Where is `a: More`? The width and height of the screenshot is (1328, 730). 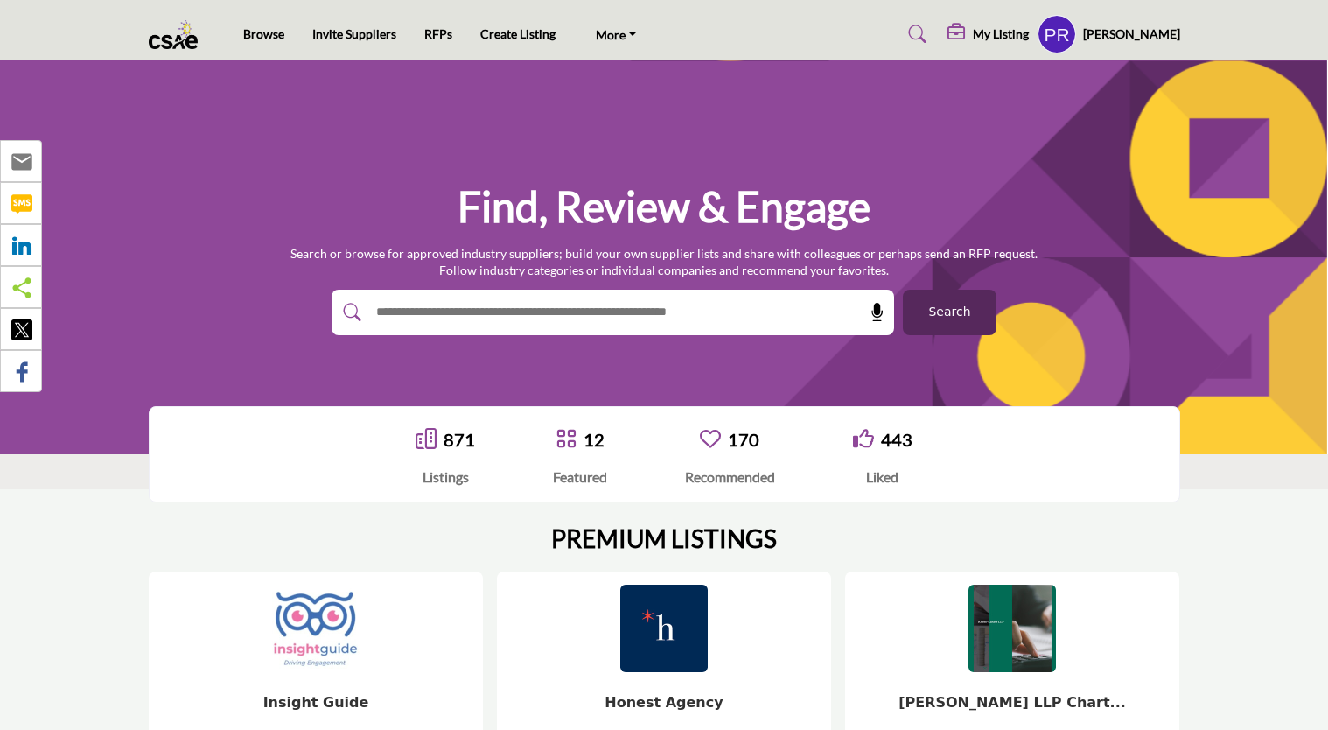 a: More is located at coordinates (616, 34).